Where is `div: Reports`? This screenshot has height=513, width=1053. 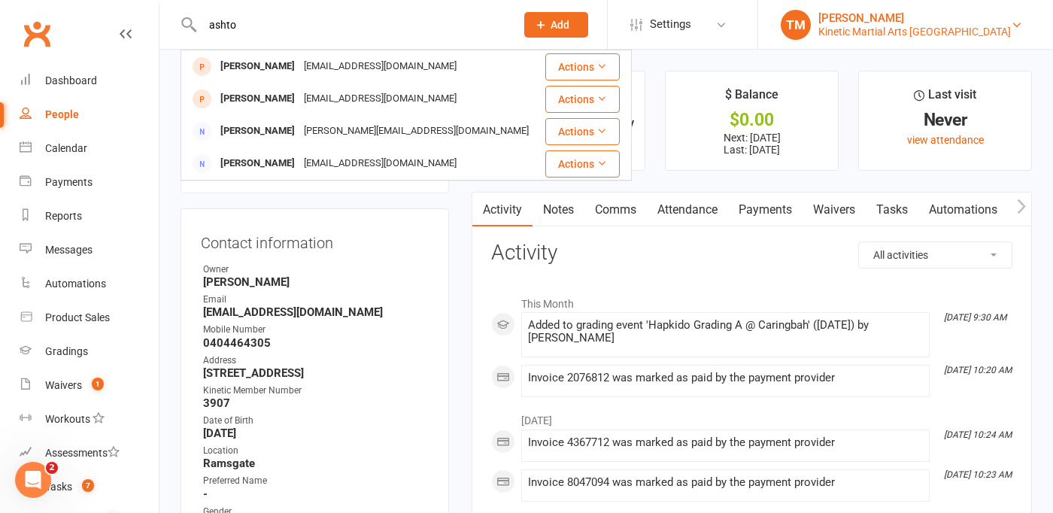
div: Reports is located at coordinates (63, 216).